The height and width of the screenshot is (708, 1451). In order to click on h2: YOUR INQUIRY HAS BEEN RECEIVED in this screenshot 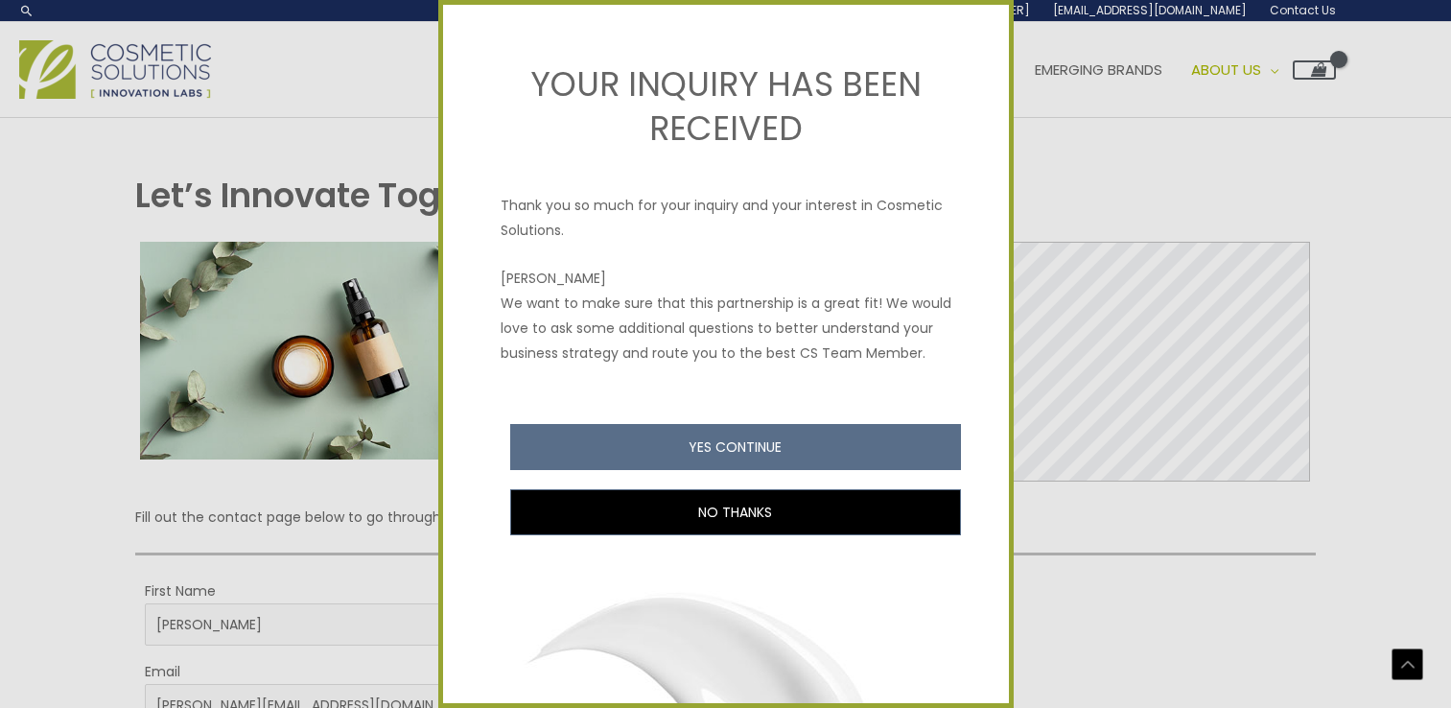, I will do `click(726, 105)`.